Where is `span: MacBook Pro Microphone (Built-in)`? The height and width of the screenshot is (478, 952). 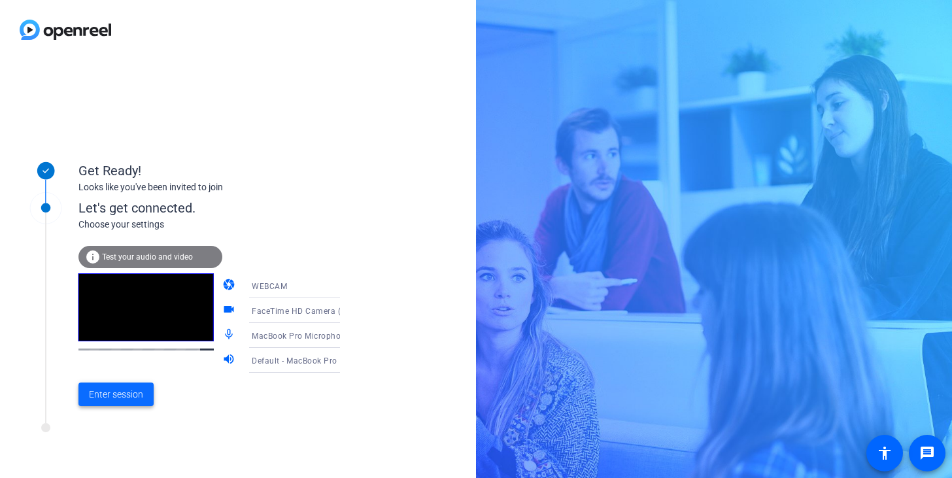
span: MacBook Pro Microphone (Built-in) is located at coordinates (318, 335).